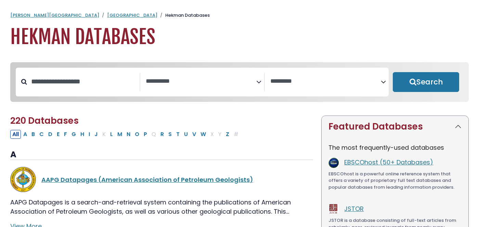 The width and height of the screenshot is (479, 227). What do you see at coordinates (203, 134) in the screenshot?
I see `button: Filter Results W` at bounding box center [203, 134].